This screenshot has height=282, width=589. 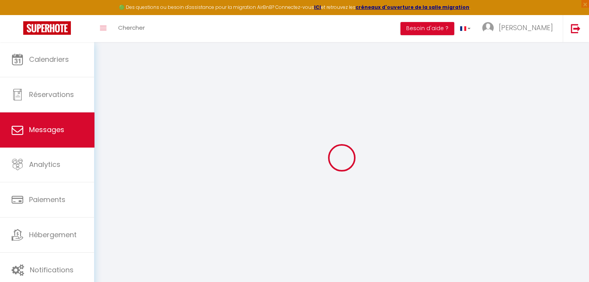 What do you see at coordinates (575, 28) in the screenshot?
I see `img: logout` at bounding box center [575, 28].